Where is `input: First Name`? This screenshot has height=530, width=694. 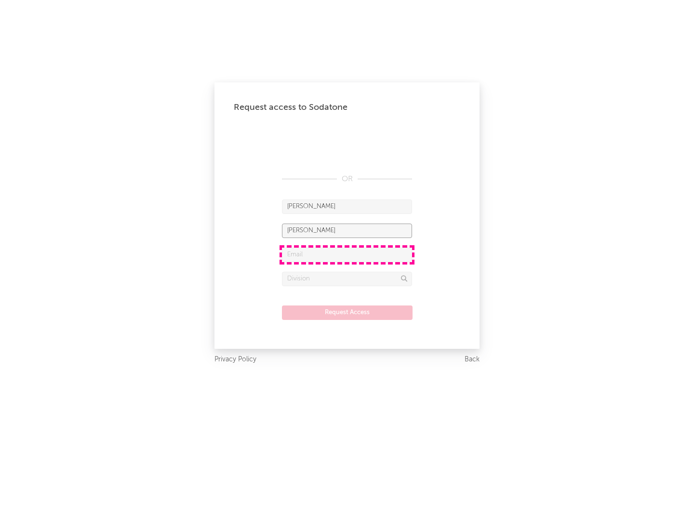
input: First Name is located at coordinates (347, 207).